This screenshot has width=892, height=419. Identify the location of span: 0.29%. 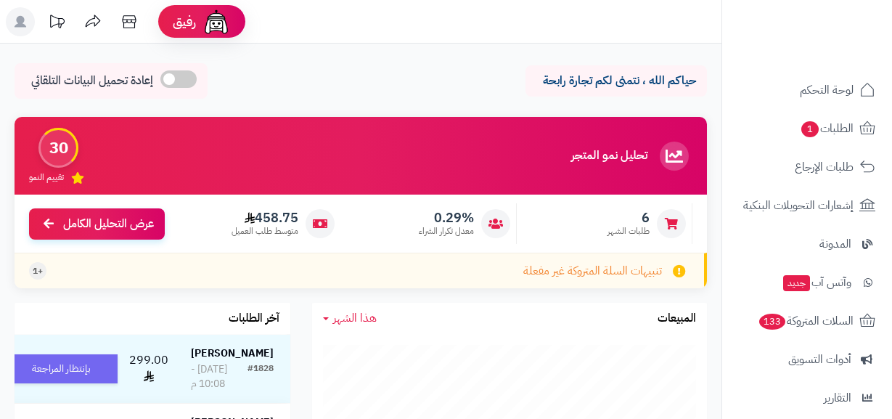
(446, 218).